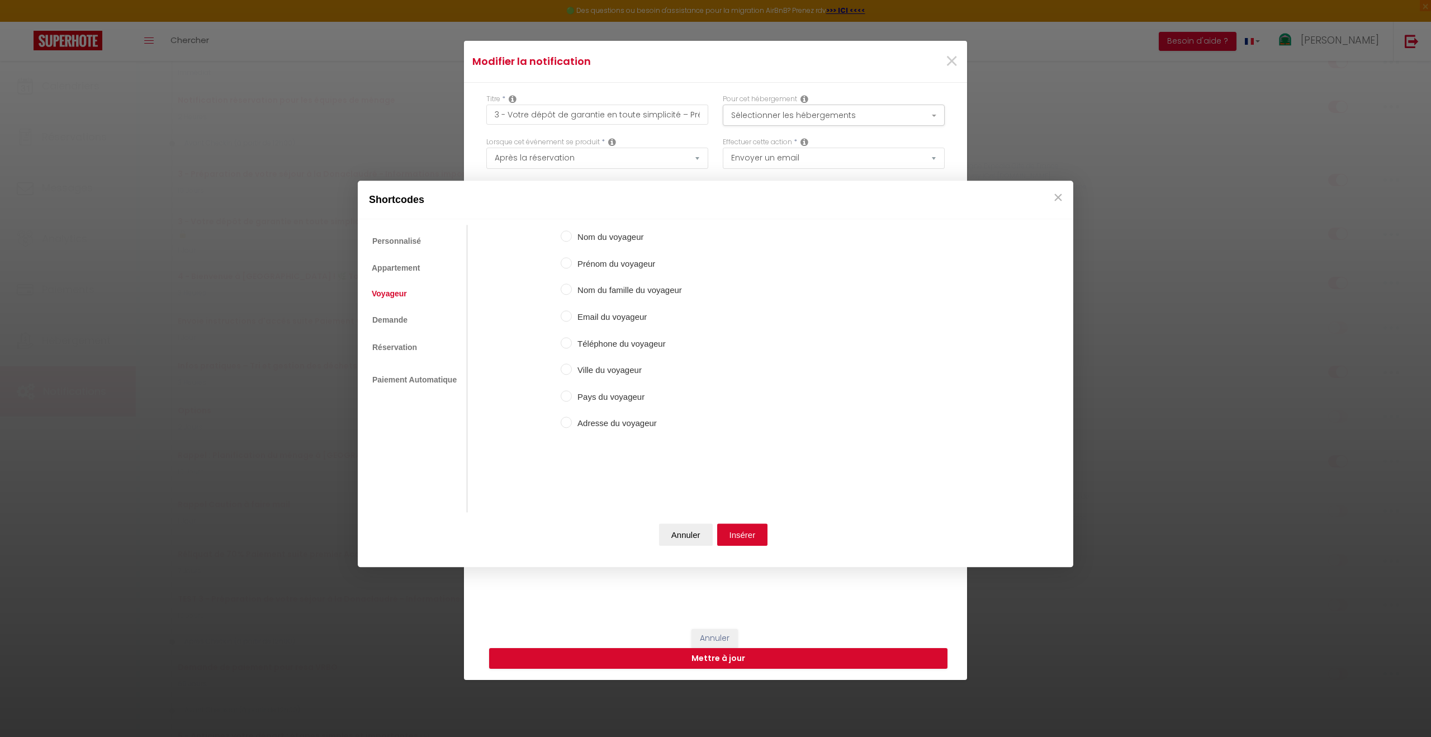  What do you see at coordinates (626, 397) in the screenshot?
I see `label: Pays du voyageur` at bounding box center [626, 397].